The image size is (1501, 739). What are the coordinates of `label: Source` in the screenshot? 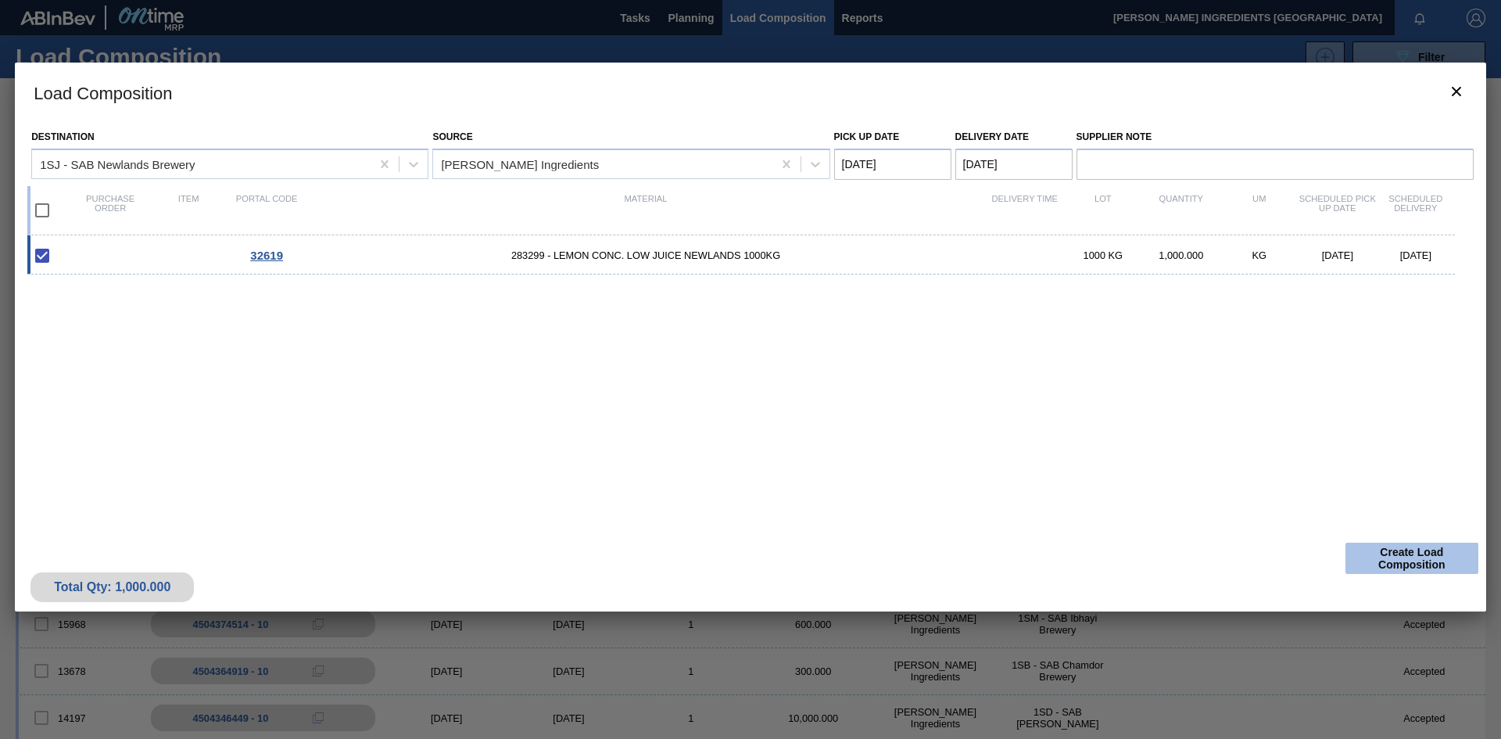 It's located at (452, 137).